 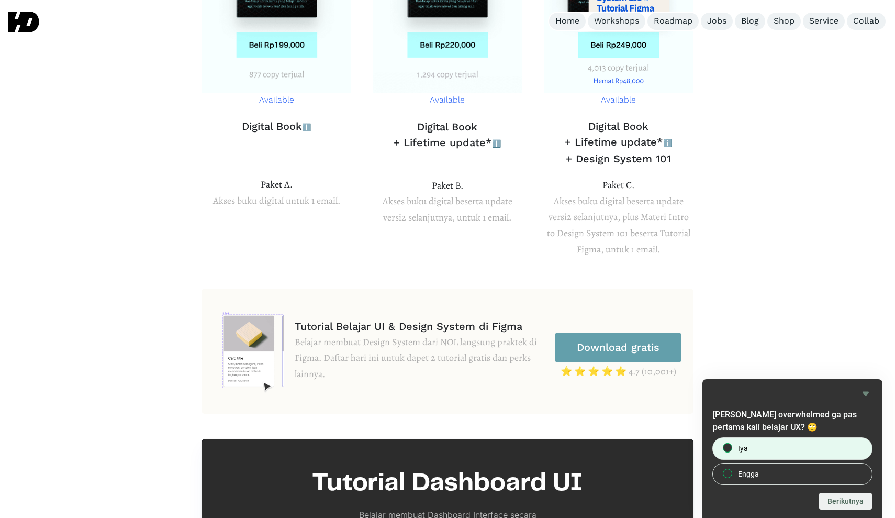 I want to click on div: Workshops, so click(x=617, y=21).